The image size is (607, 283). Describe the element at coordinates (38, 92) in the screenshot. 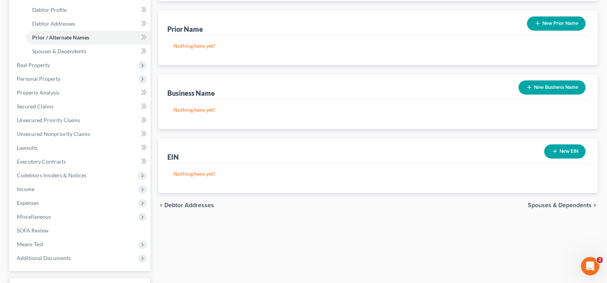

I see `span: Property Analysis` at that location.